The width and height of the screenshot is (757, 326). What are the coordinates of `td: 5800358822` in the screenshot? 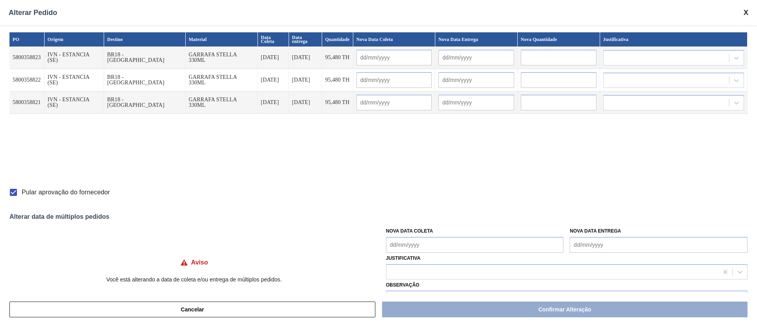 It's located at (27, 80).